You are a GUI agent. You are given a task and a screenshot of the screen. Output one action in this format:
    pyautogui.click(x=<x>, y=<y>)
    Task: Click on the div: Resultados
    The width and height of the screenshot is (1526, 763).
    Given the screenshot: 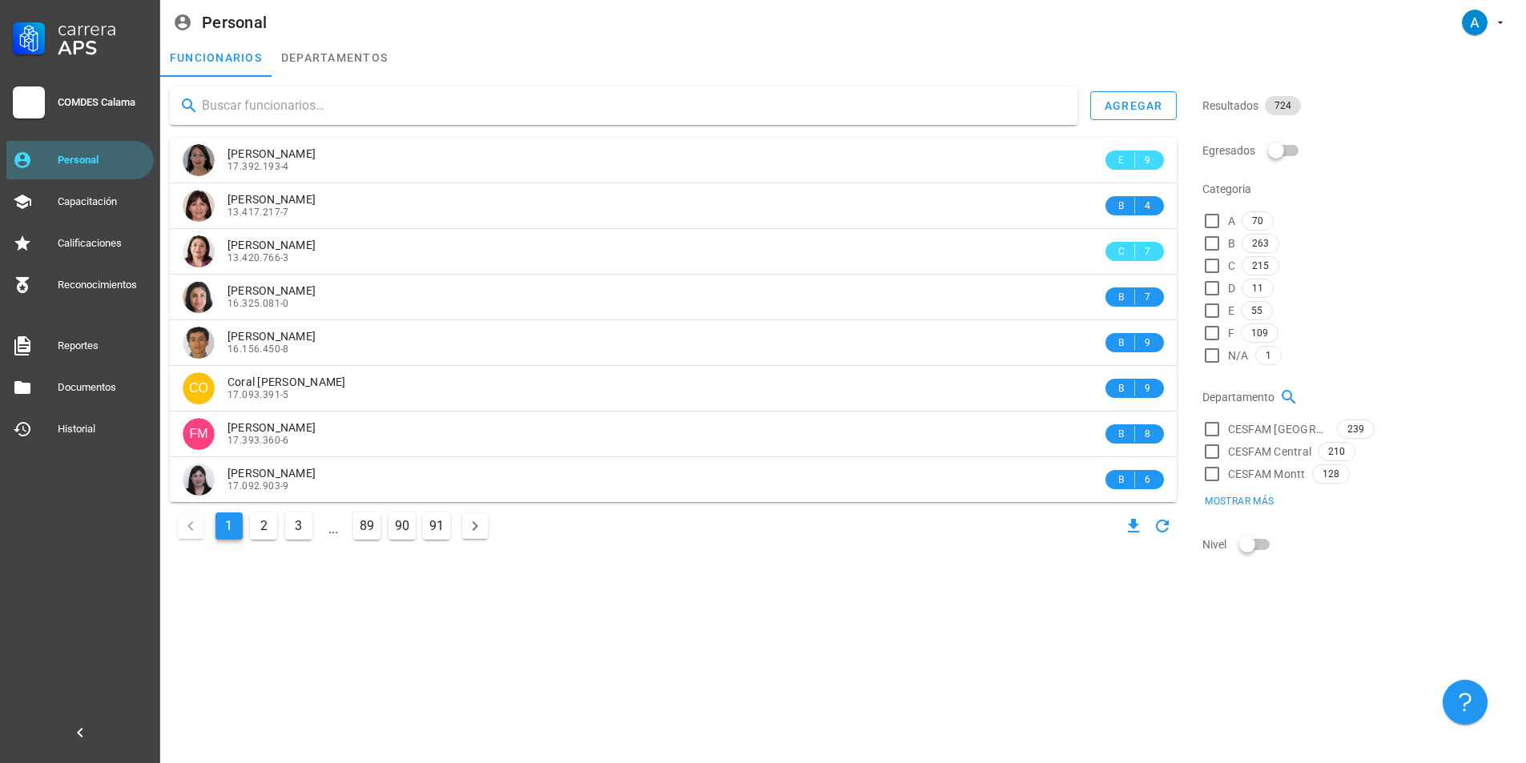 What is the action you would take?
    pyautogui.click(x=1359, y=106)
    